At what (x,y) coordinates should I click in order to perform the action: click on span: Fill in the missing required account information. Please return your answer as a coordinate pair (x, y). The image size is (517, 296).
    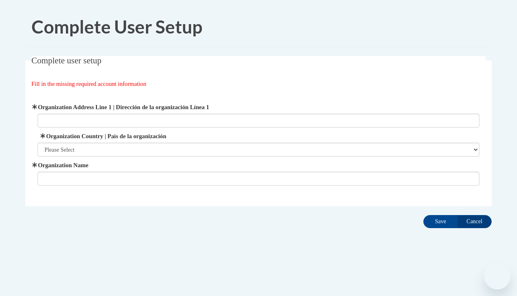
    Looking at the image, I should click on (89, 84).